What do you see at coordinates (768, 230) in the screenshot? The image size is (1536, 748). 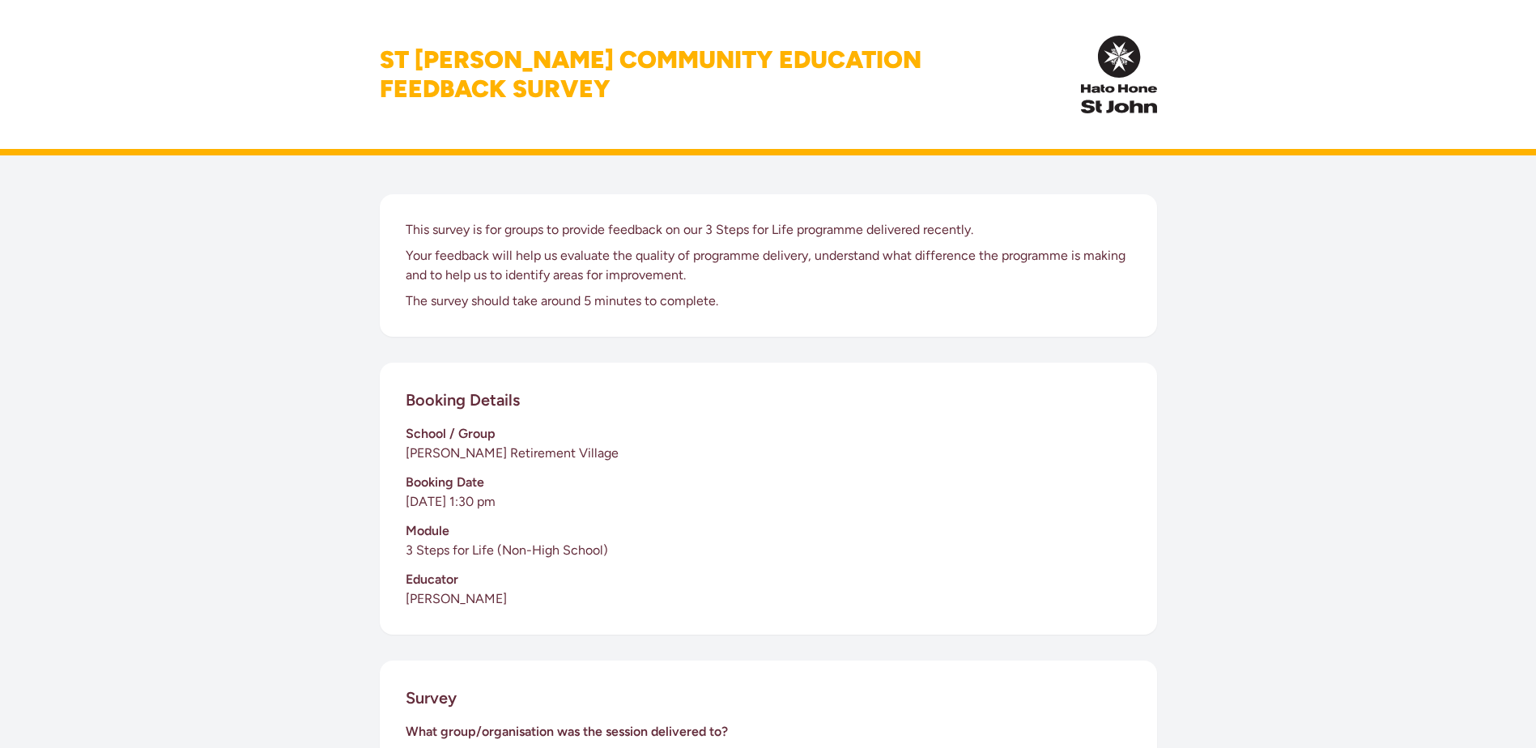 I see `p: This survey is for groups to provide feedback on our 3 Steps for Life programme delivered recently.` at bounding box center [768, 230].